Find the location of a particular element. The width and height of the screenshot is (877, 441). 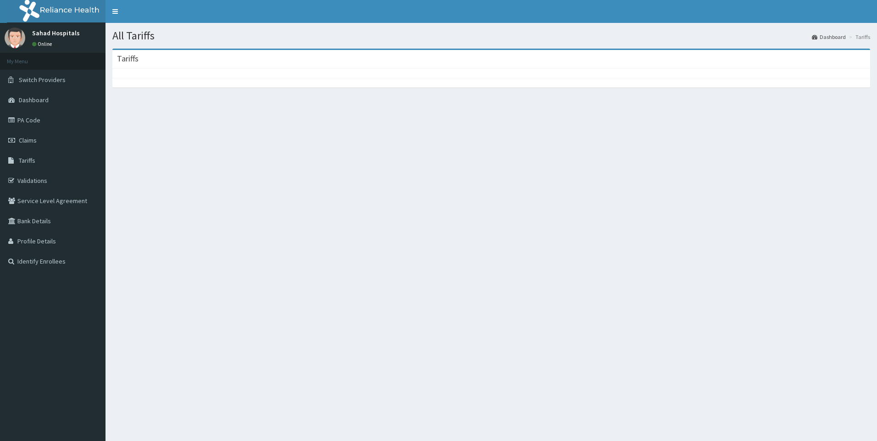

img: User Image is located at coordinates (15, 38).